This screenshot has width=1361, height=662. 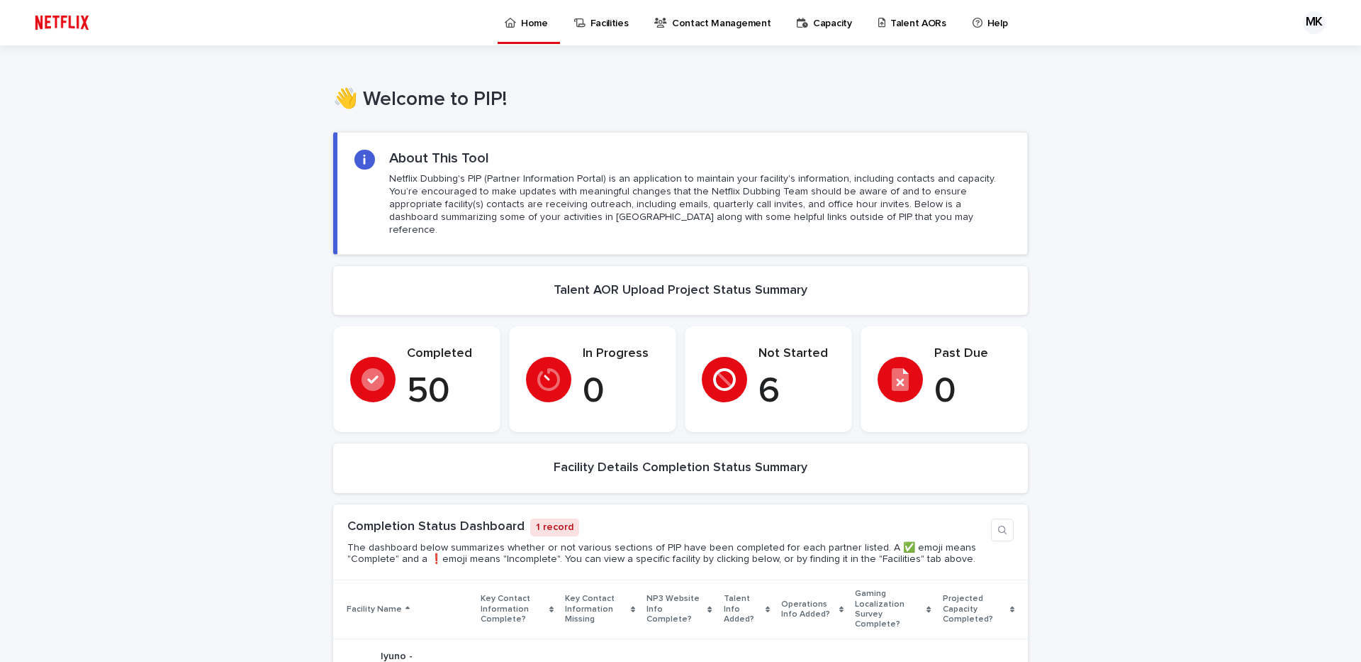 I want to click on p: The dashboard below summarizes whether or not various sections of PIP have been completed for eac..., so click(x=667, y=554).